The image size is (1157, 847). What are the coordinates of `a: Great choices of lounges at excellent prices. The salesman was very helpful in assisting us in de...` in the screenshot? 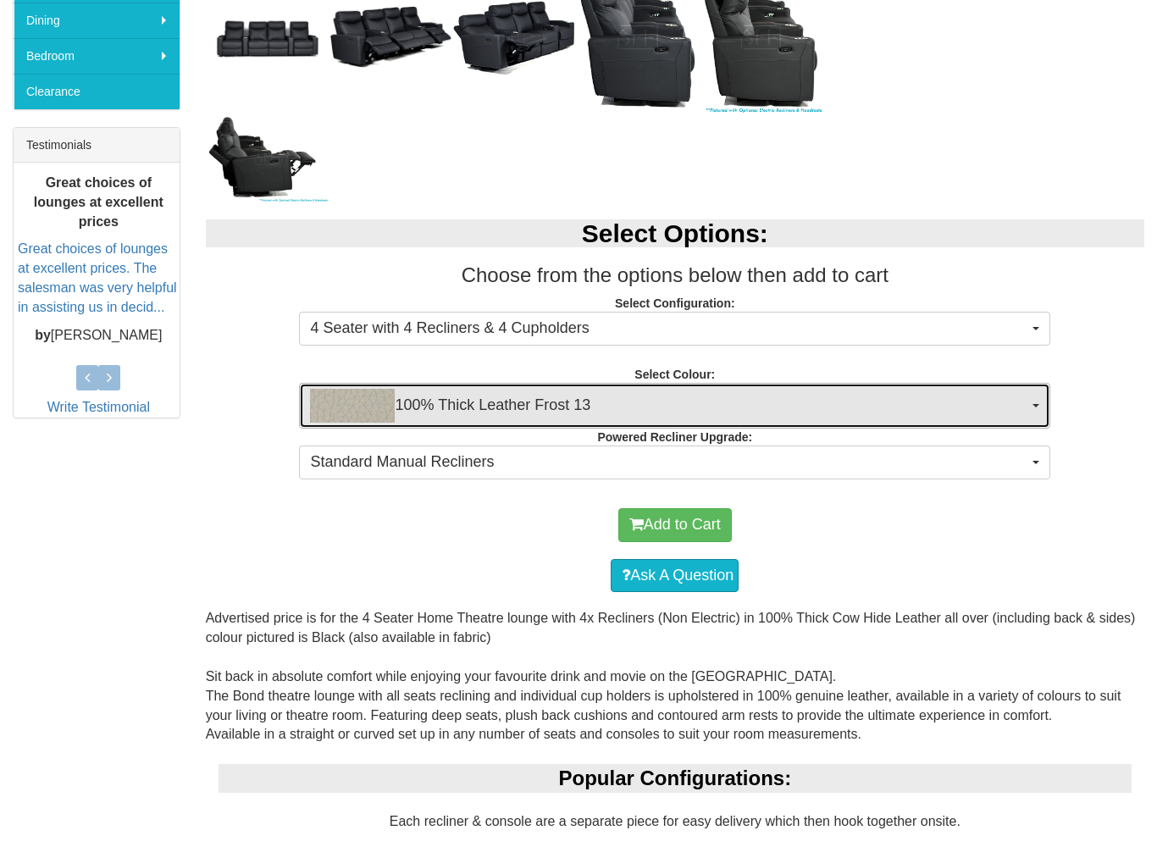 It's located at (97, 278).